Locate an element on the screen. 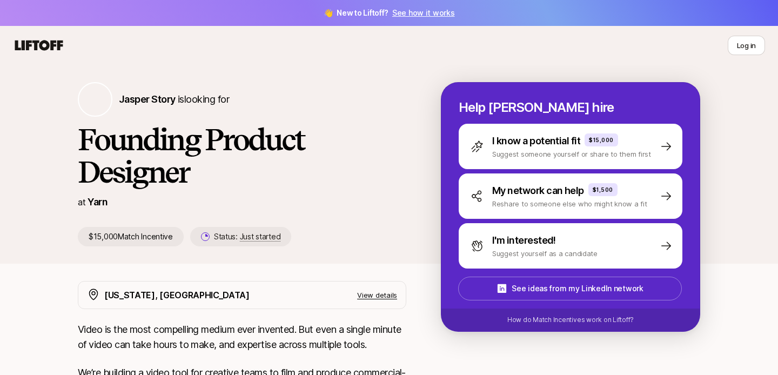 Image resolution: width=778 pixels, height=375 pixels. span: 👋 New to Liftoff? is located at coordinates (389, 13).